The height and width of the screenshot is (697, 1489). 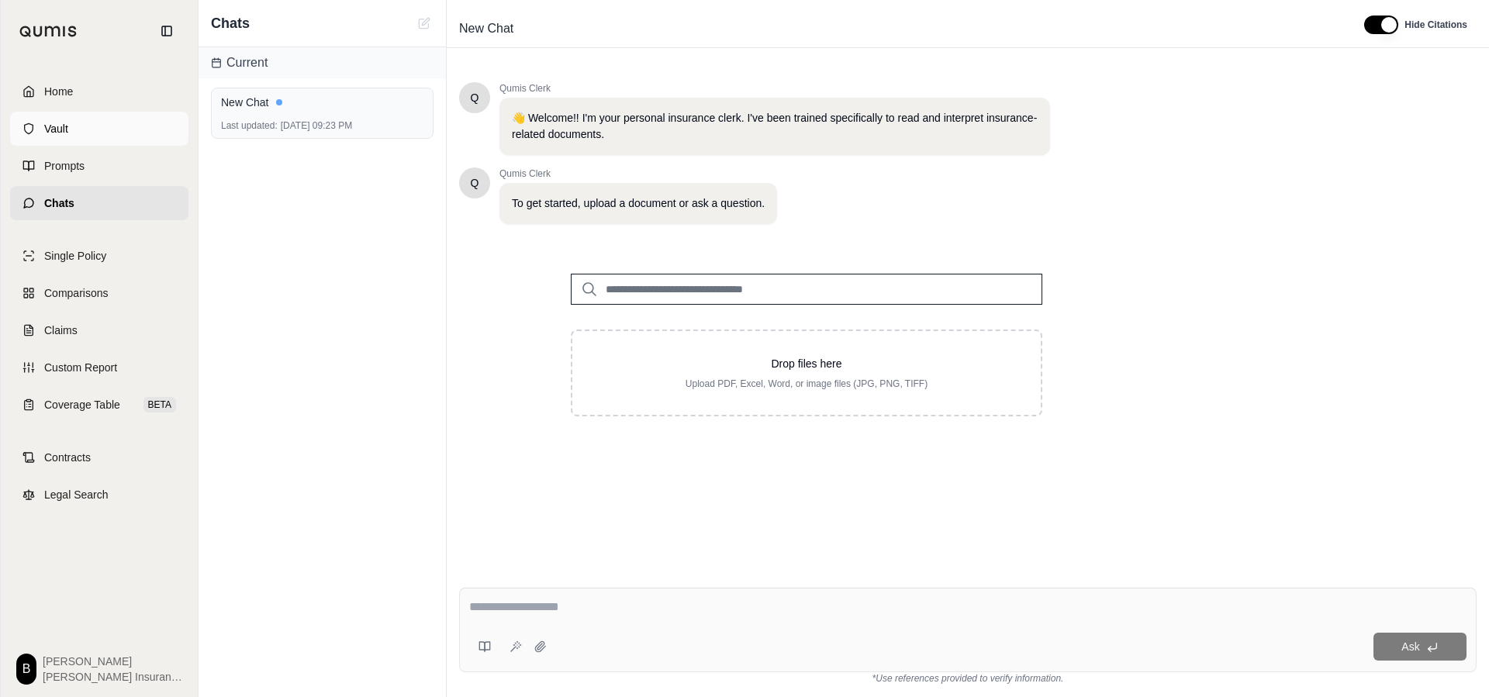 I want to click on span: Home, so click(x=58, y=92).